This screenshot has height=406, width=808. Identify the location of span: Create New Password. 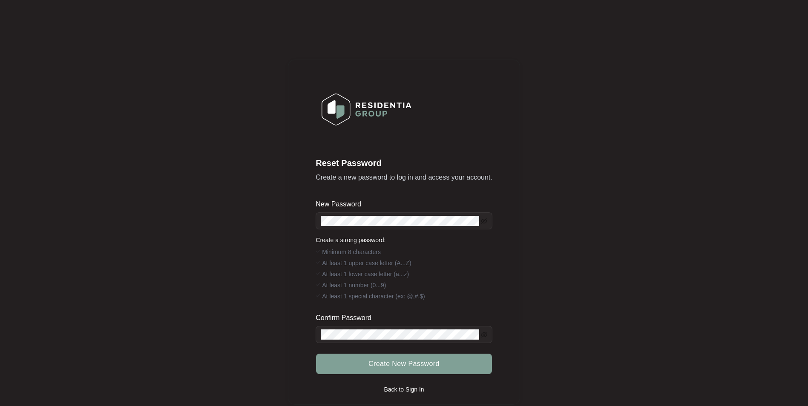
(404, 364).